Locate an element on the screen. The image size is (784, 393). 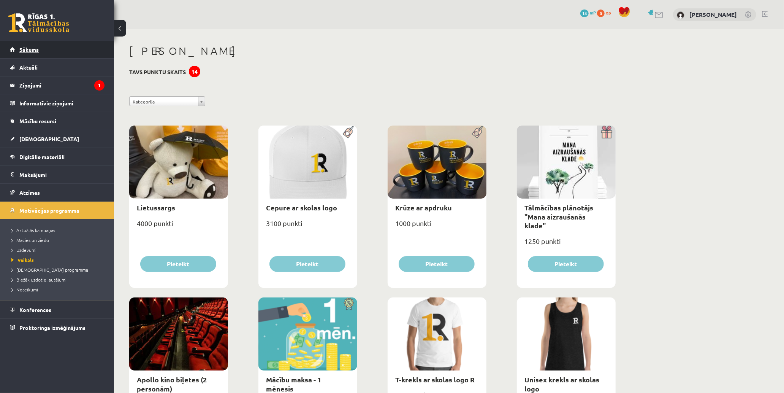
a: Veikals is located at coordinates (59, 260).